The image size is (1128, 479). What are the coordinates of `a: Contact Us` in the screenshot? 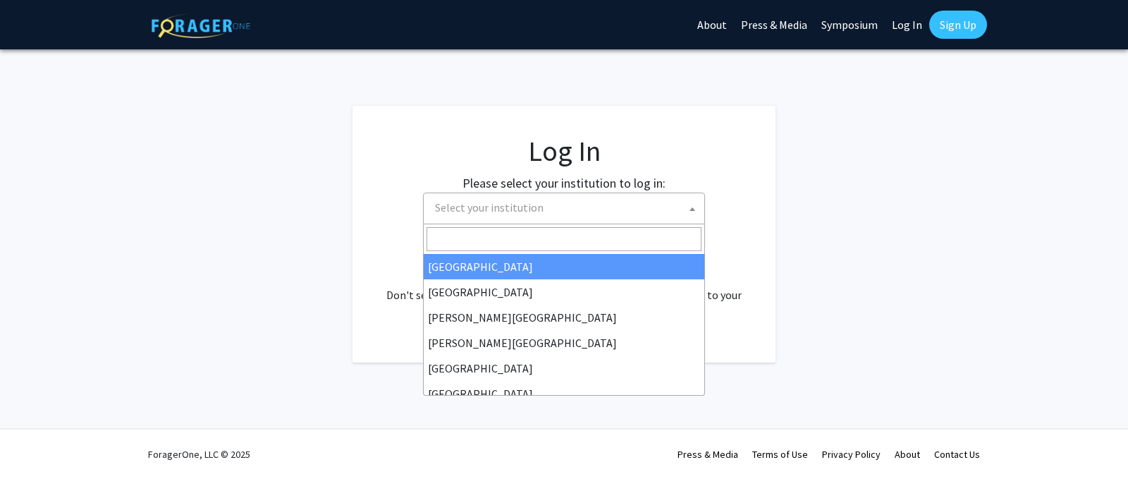 It's located at (957, 454).